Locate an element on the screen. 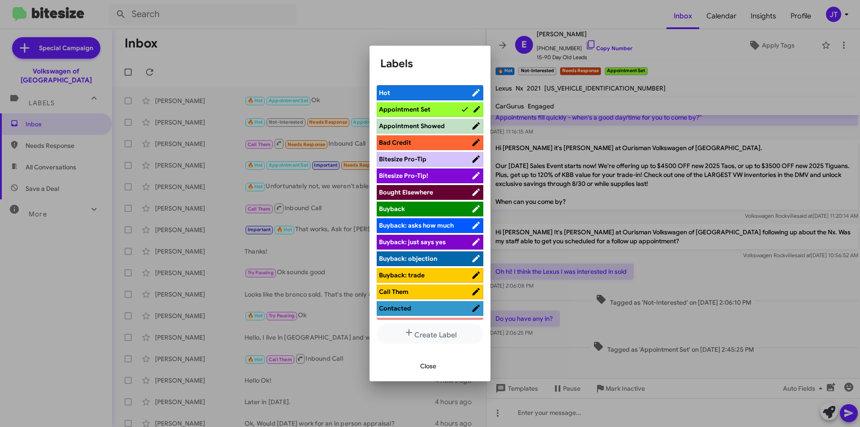  span: Bitesize Pro-Tip! is located at coordinates (404, 176).